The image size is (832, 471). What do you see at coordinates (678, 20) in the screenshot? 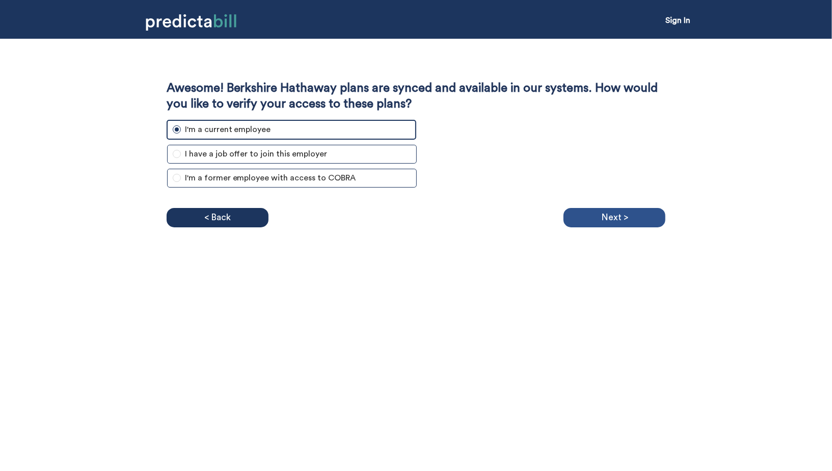
I see `a: Sign In` at bounding box center [678, 20].